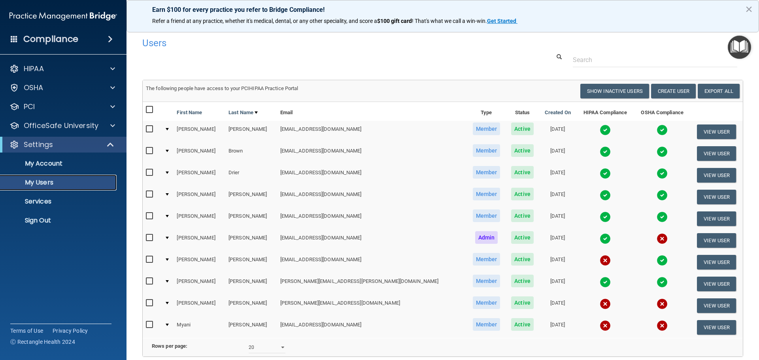  Describe the element at coordinates (655, 60) in the screenshot. I see `input: Search` at that location.